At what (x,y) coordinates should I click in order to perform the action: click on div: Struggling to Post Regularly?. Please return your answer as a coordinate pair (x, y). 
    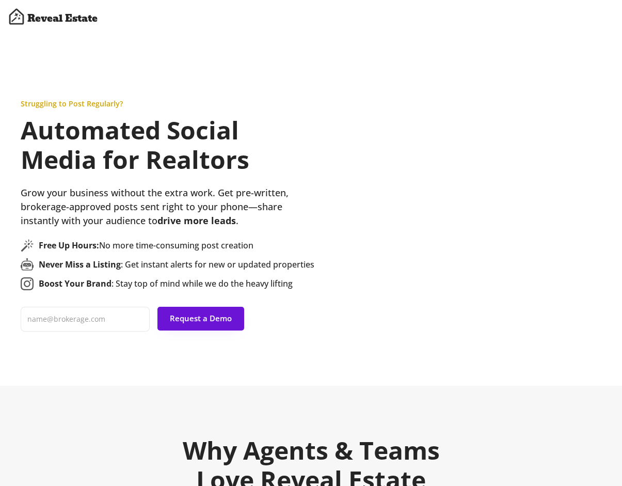
    Looking at the image, I should click on (72, 104).